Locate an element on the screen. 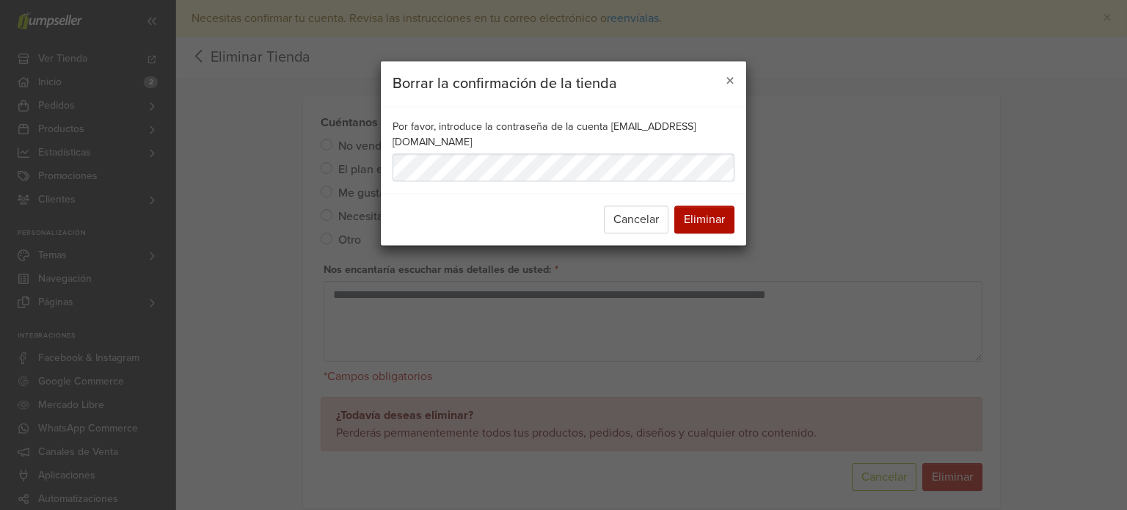 This screenshot has height=510, width=1127. button: Eliminar is located at coordinates (704, 219).